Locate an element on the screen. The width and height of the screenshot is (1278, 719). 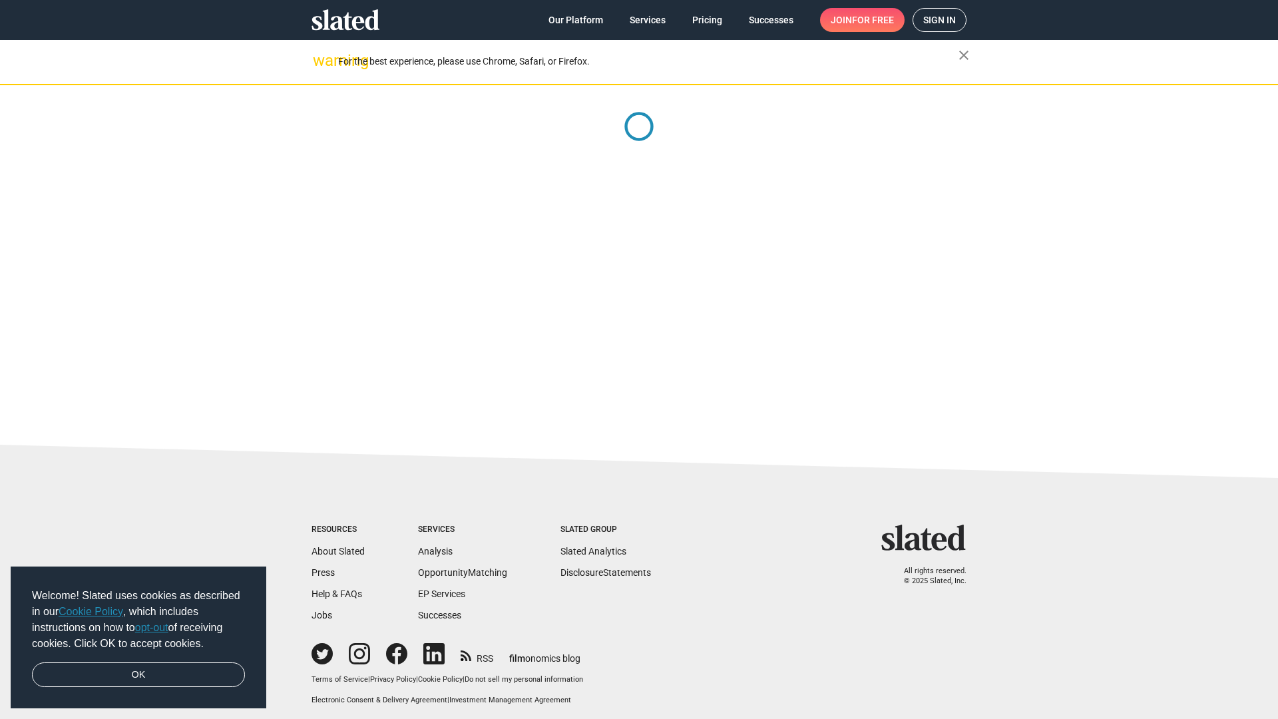
mat-icon: close is located at coordinates (963, 55).